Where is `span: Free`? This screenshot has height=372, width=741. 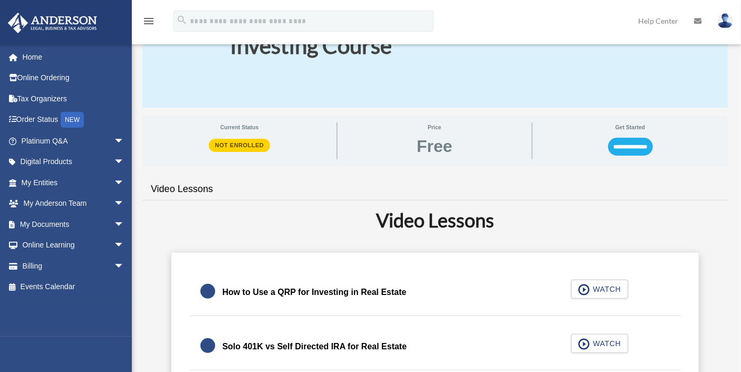
span: Free is located at coordinates (434, 146).